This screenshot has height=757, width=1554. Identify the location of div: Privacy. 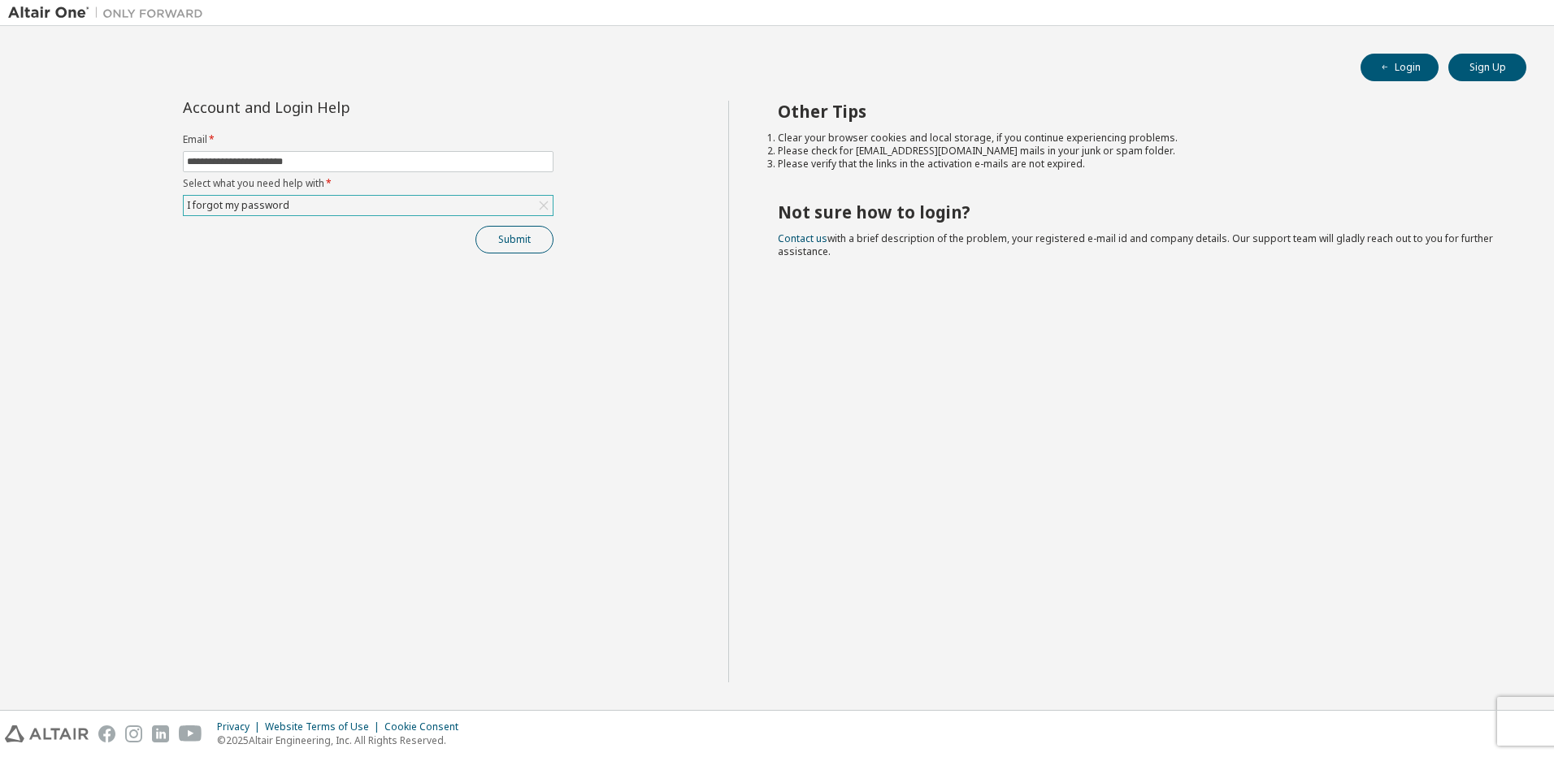
(241, 727).